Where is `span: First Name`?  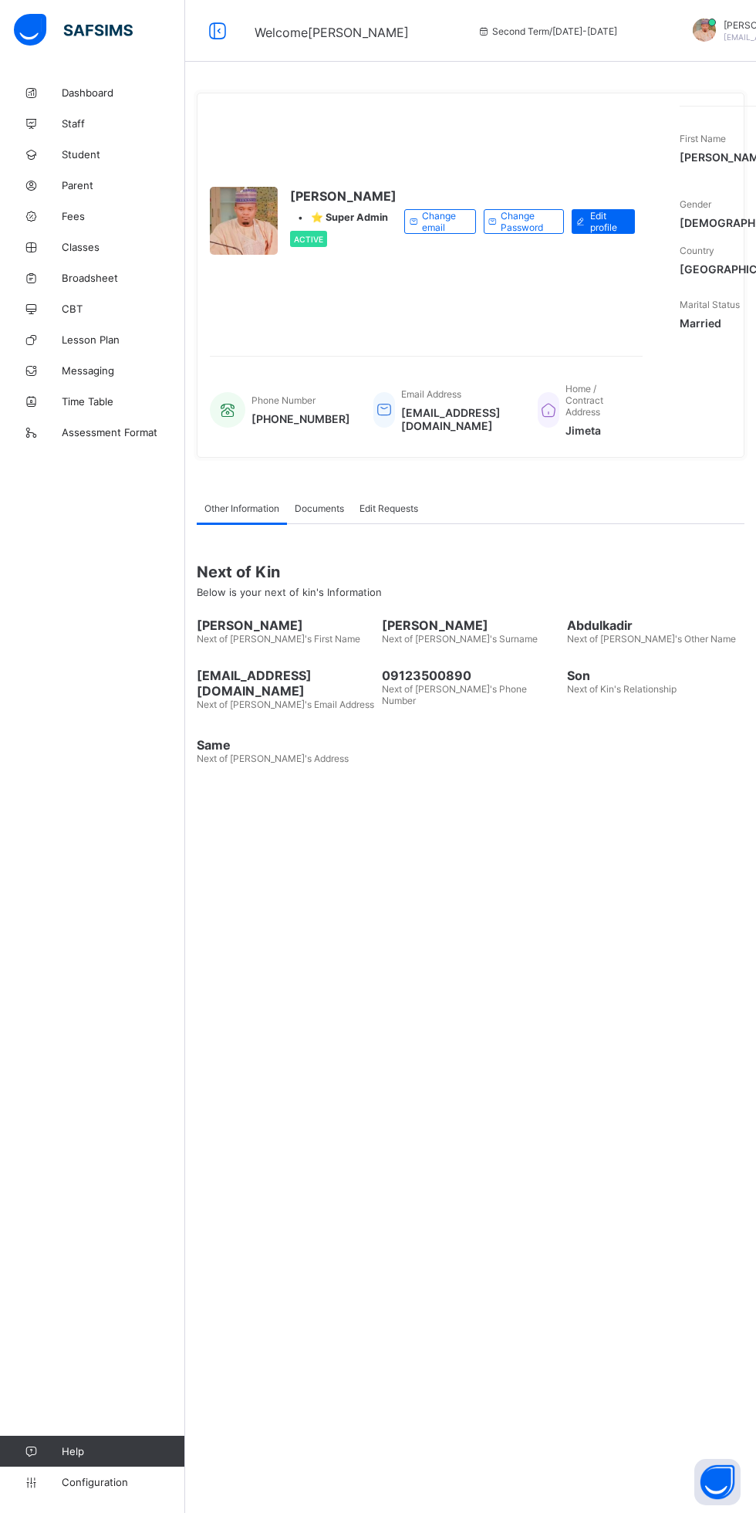
span: First Name is located at coordinates (703, 138).